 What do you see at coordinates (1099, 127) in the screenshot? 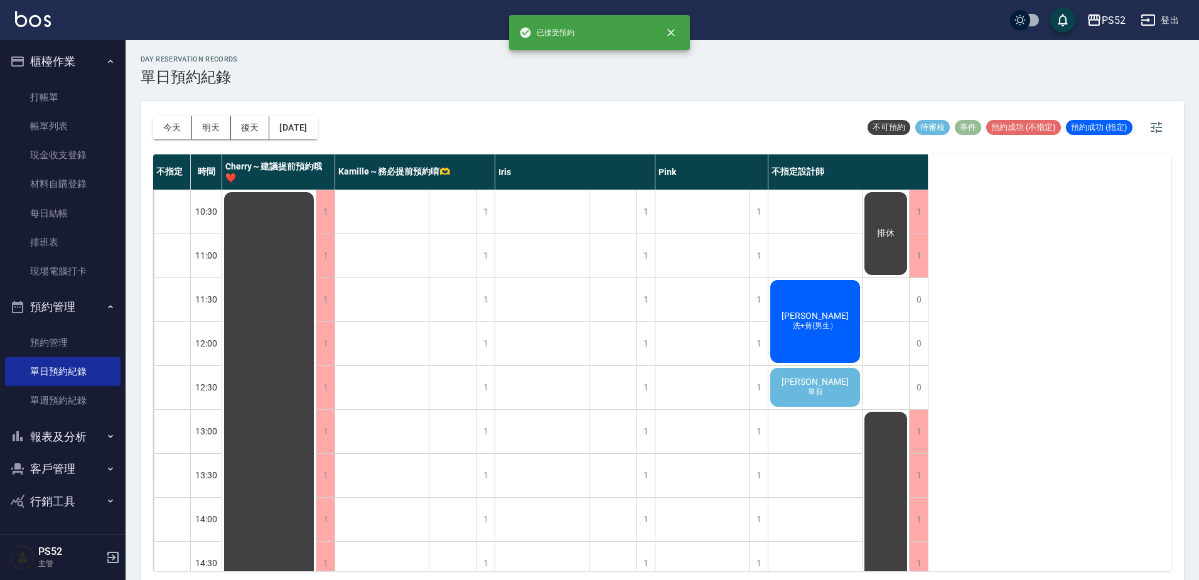
I see `span: 預約成功 (指定)` at bounding box center [1099, 127].